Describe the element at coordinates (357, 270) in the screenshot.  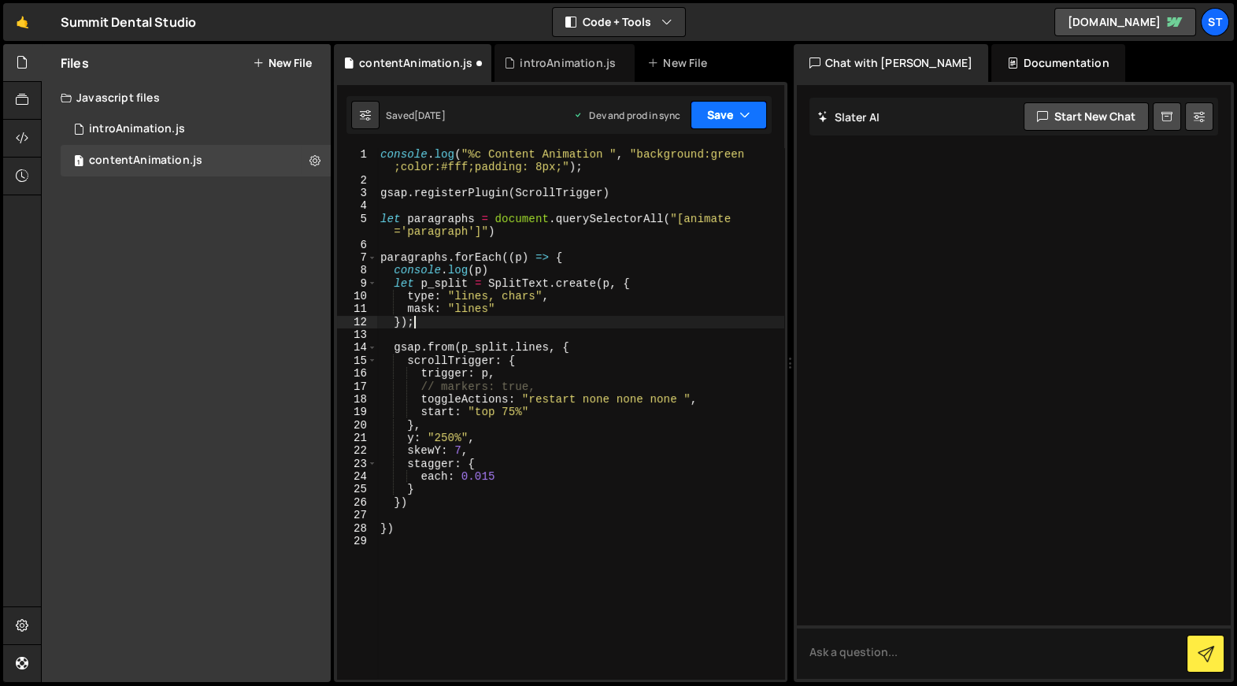
I see `div: 8` at that location.